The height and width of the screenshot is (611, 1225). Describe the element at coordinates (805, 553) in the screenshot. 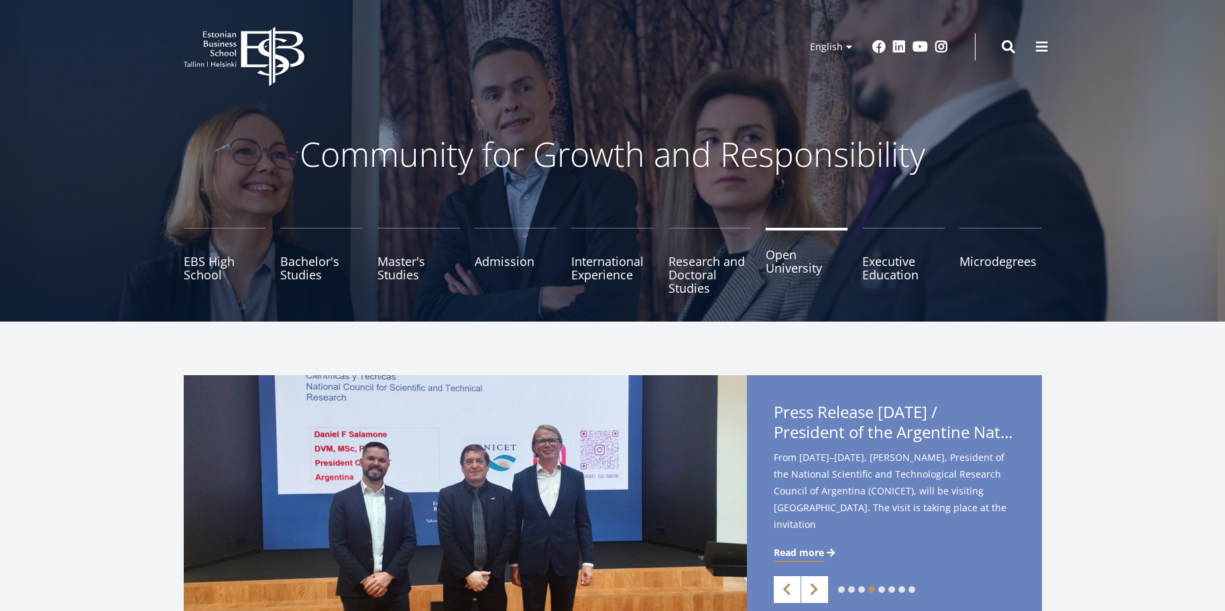

I see `a: Read more` at that location.